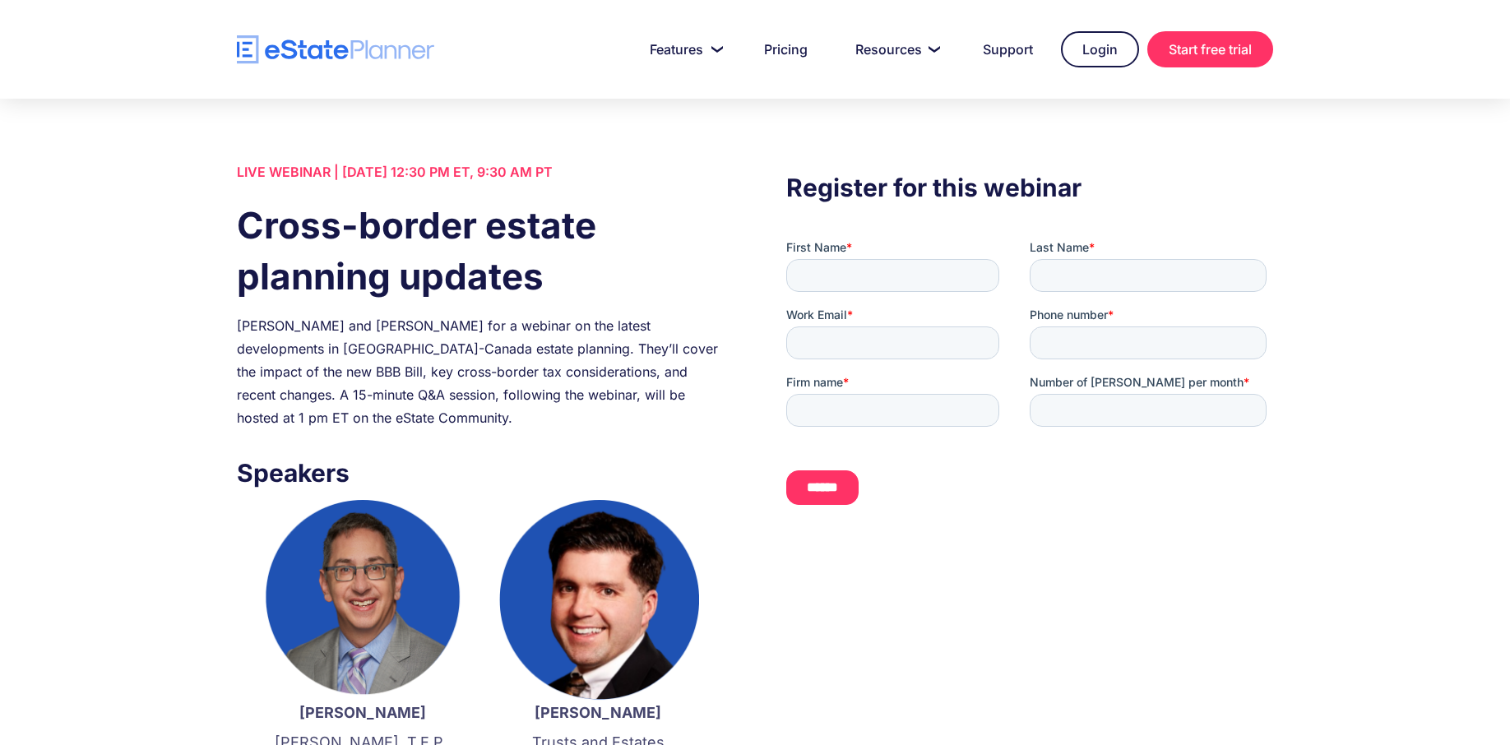 This screenshot has height=745, width=1510. I want to click on h3: Register for this webinar, so click(1030, 188).